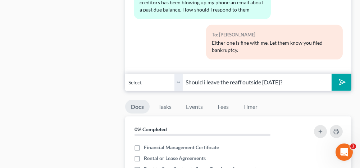  I want to click on a: Timer, so click(251, 107).